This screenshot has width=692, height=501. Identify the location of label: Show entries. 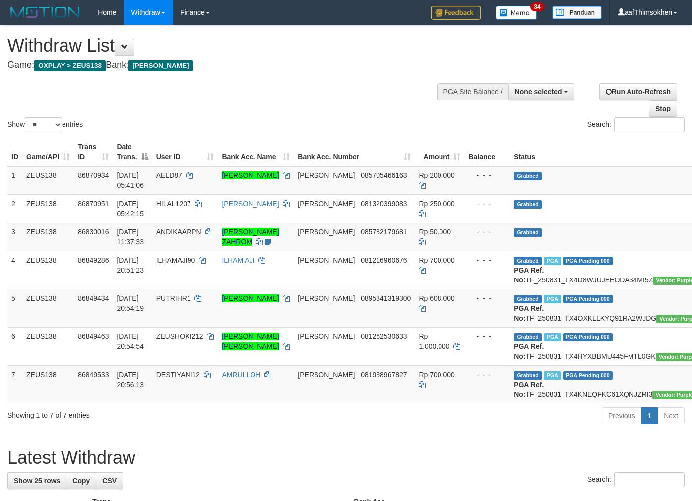
(45, 125).